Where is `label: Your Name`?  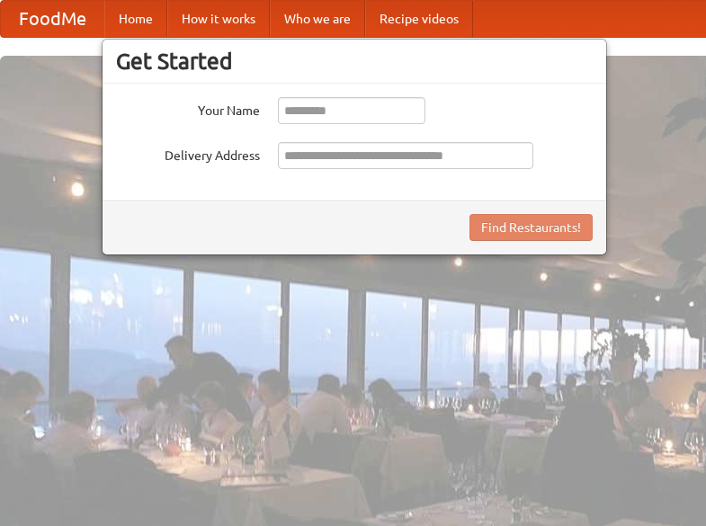
label: Your Name is located at coordinates (188, 108).